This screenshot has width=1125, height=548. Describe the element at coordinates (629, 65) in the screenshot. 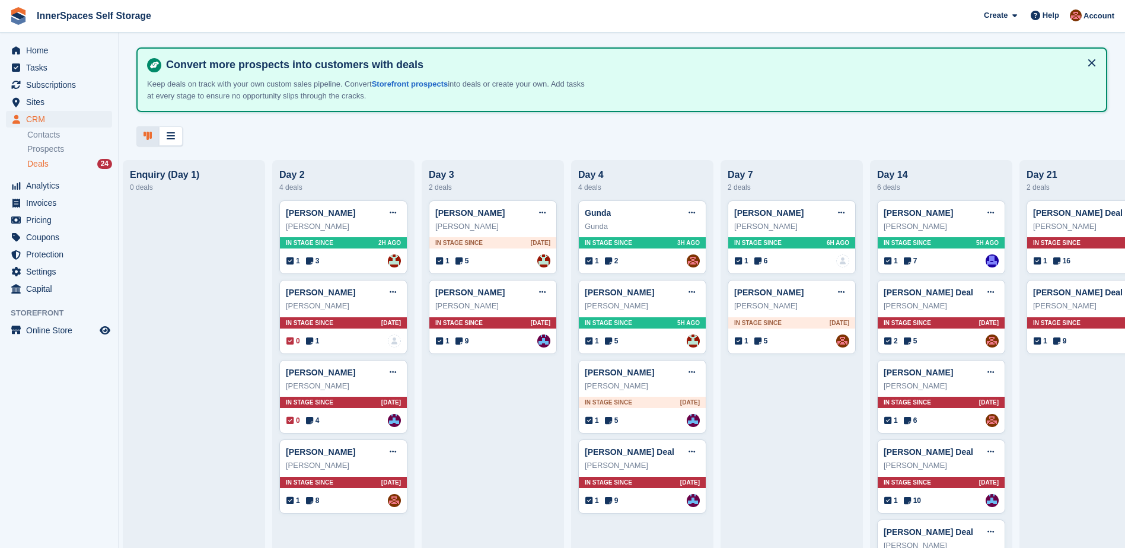

I see `h4: Convert more prospects into customers with deals` at that location.